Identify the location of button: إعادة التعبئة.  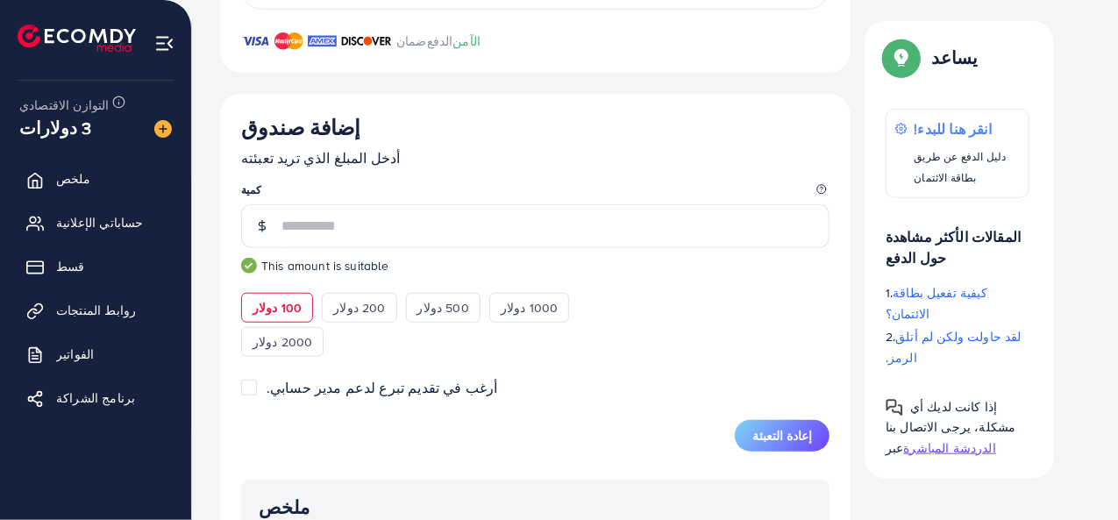
(782, 436).